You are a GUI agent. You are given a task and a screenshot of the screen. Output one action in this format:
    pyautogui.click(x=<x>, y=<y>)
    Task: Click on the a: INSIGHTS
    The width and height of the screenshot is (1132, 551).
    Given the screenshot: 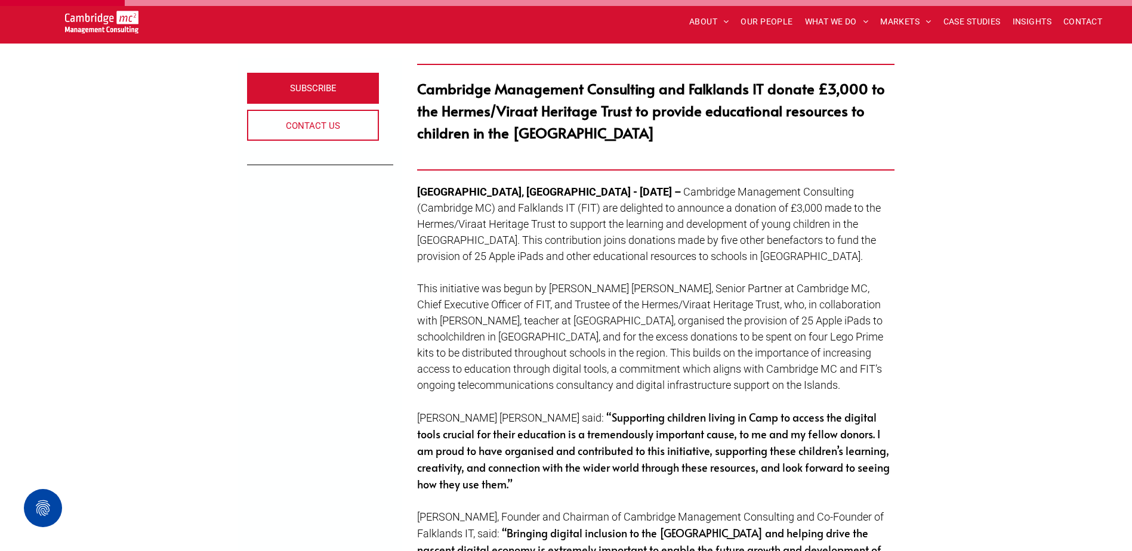 What is the action you would take?
    pyautogui.click(x=1031, y=21)
    